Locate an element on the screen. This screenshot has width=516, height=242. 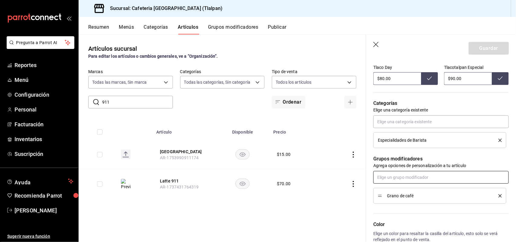
div: Artículos sucursal is located at coordinates (113, 49).